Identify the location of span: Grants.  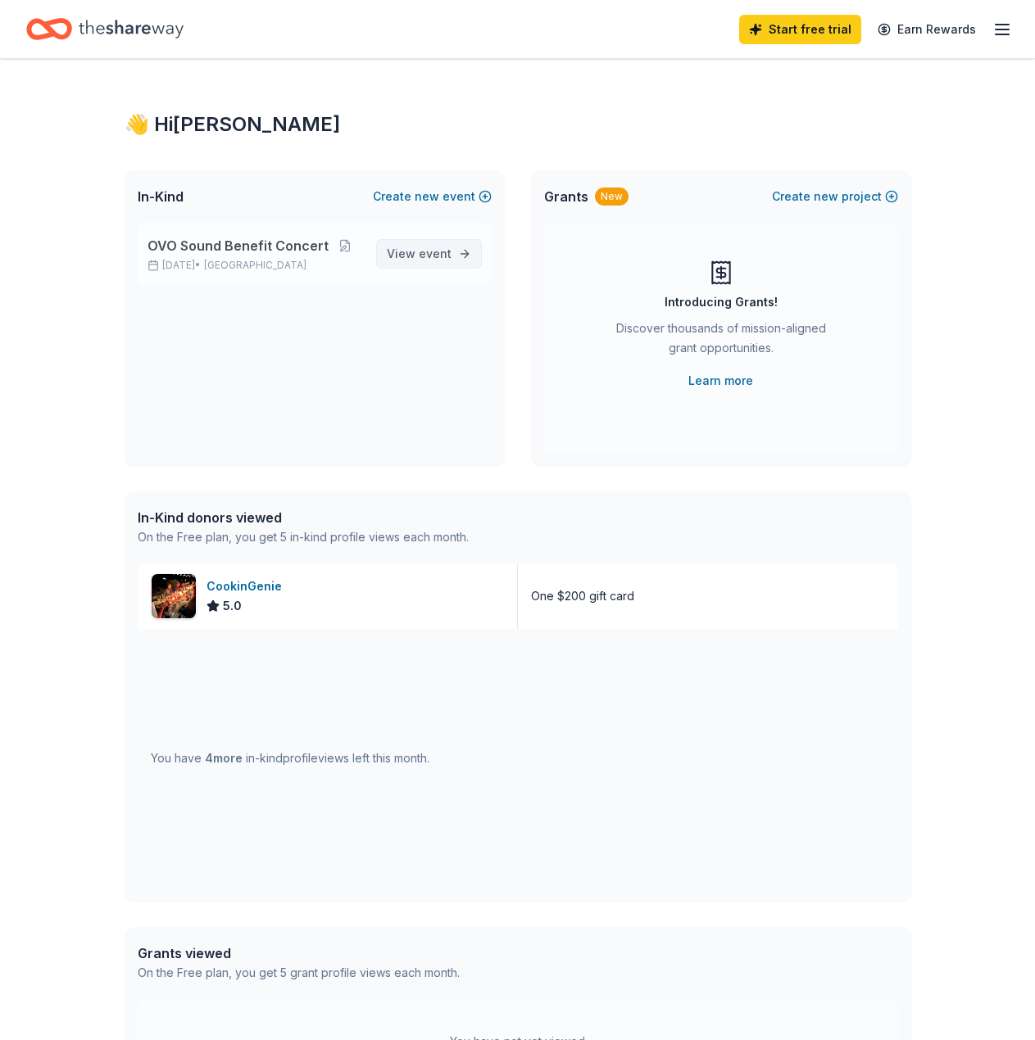
(566, 197).